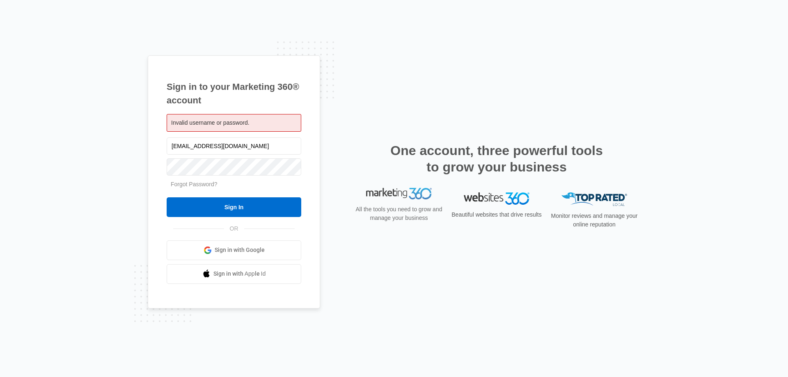 Image resolution: width=788 pixels, height=377 pixels. Describe the element at coordinates (496, 159) in the screenshot. I see `h2: One account, three powerful tools to grow your business` at that location.